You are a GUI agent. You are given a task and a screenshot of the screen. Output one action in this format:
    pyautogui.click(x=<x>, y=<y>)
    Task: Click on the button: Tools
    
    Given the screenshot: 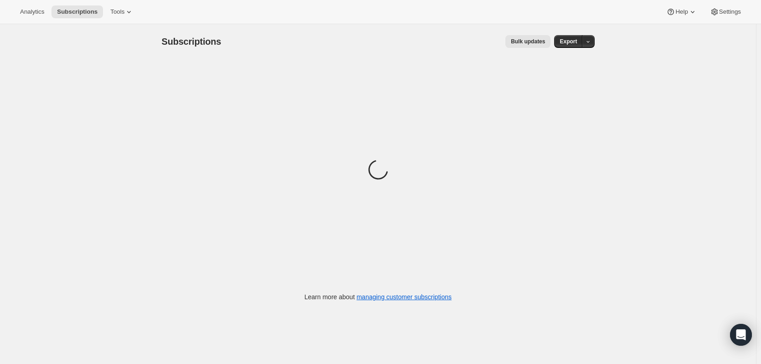 What is the action you would take?
    pyautogui.click(x=122, y=12)
    